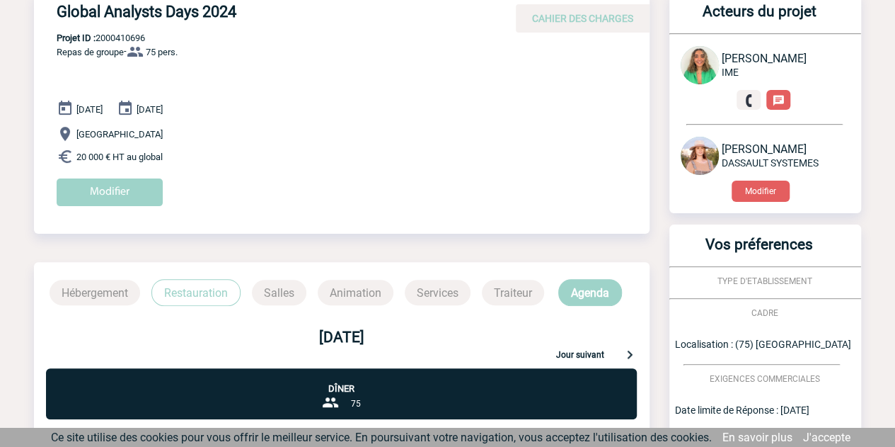 Image resolution: width=895 pixels, height=447 pixels. Describe the element at coordinates (355, 292) in the screenshot. I see `p: Animation` at that location.